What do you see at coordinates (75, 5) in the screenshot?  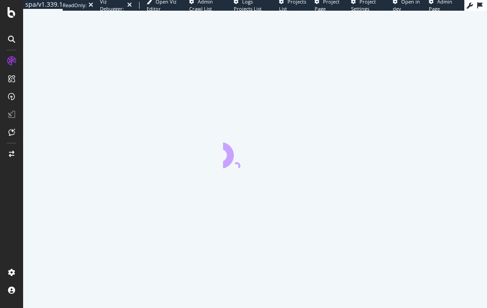 I see `div: ReadOnly:` at bounding box center [75, 5].